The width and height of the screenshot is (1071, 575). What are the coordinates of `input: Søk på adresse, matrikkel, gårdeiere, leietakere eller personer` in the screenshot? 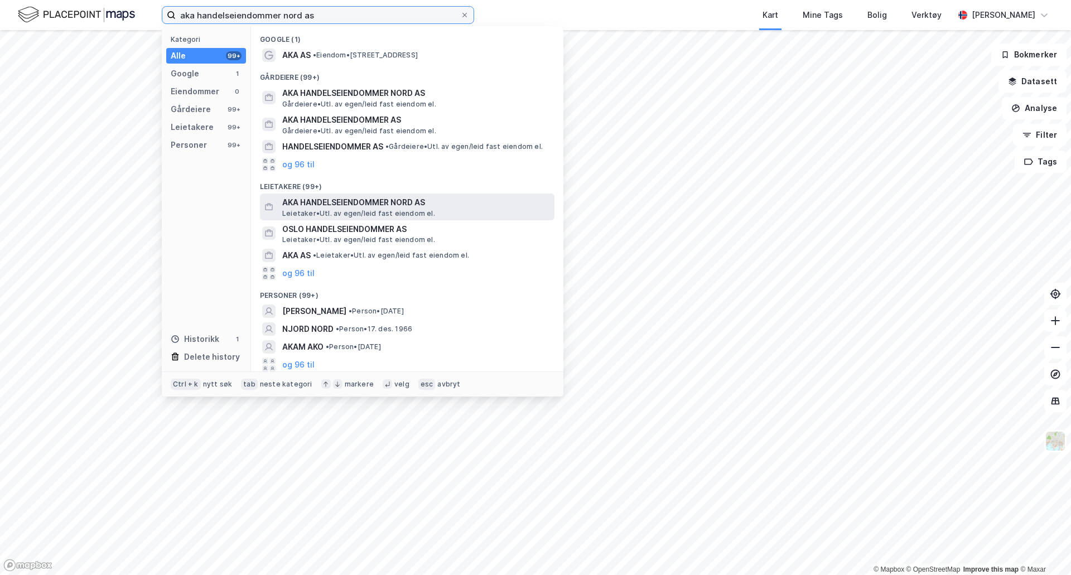 It's located at (318, 15).